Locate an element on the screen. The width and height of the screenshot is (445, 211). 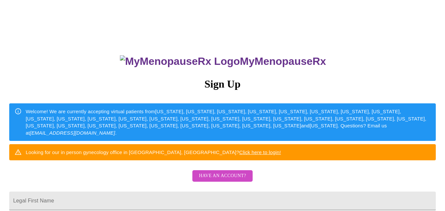
h3: Sign Up is located at coordinates (223, 84).